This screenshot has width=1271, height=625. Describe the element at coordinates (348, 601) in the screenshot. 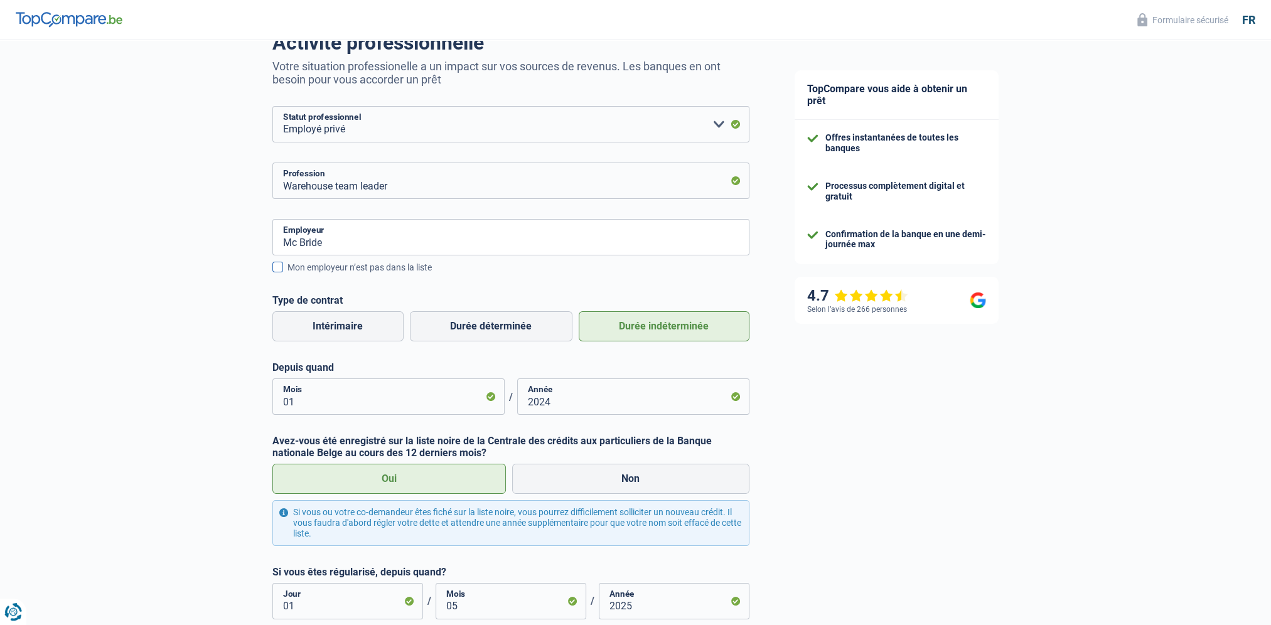

I see `input: JJ` at that location.